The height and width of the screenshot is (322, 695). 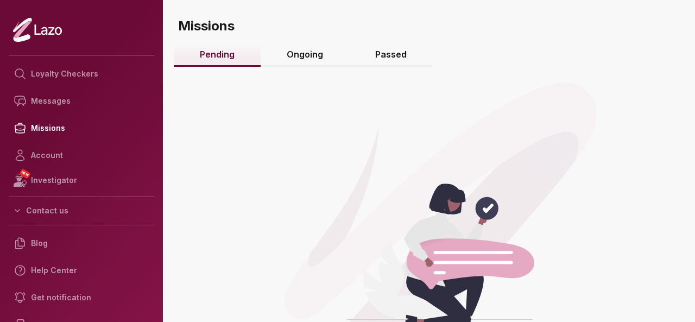 I want to click on a: Passed, so click(x=391, y=55).